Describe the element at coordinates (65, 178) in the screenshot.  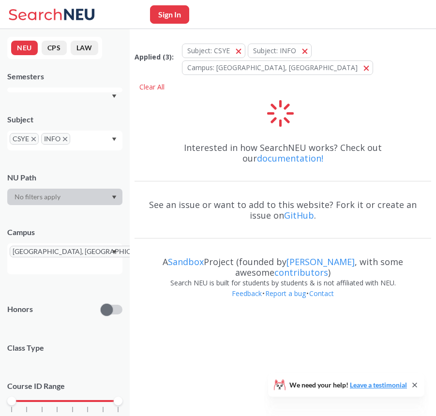
I see `div: NU Path` at that location.